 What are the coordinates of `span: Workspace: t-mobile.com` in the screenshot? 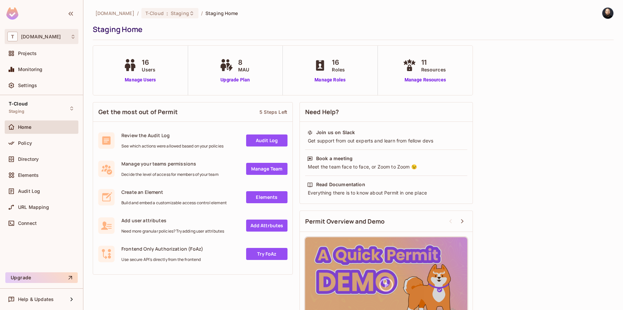 It's located at (41, 37).